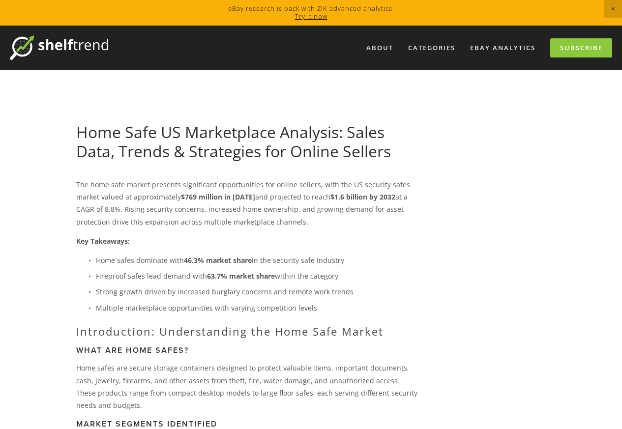  What do you see at coordinates (248, 203) in the screenshot?
I see `p: The home safe market presents significant opportunities for online sellers, with the US security ...` at bounding box center [248, 203].